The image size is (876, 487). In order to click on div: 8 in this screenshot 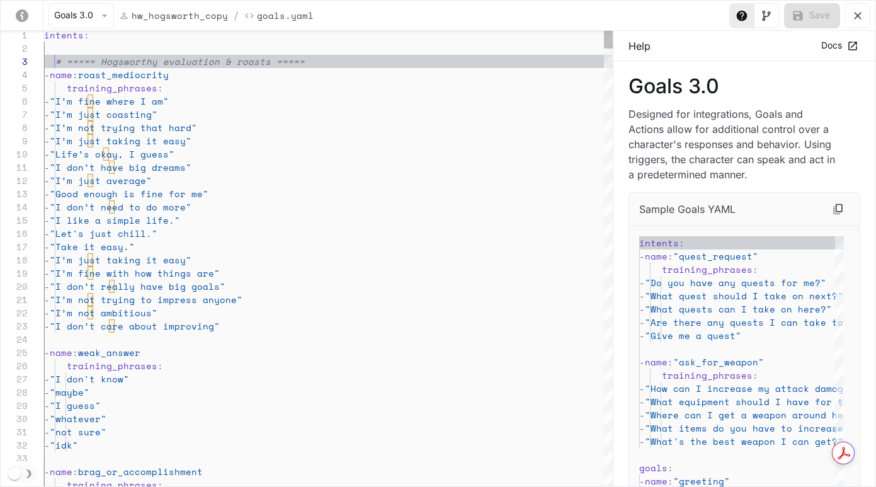, I will do `click(14, 127)`.